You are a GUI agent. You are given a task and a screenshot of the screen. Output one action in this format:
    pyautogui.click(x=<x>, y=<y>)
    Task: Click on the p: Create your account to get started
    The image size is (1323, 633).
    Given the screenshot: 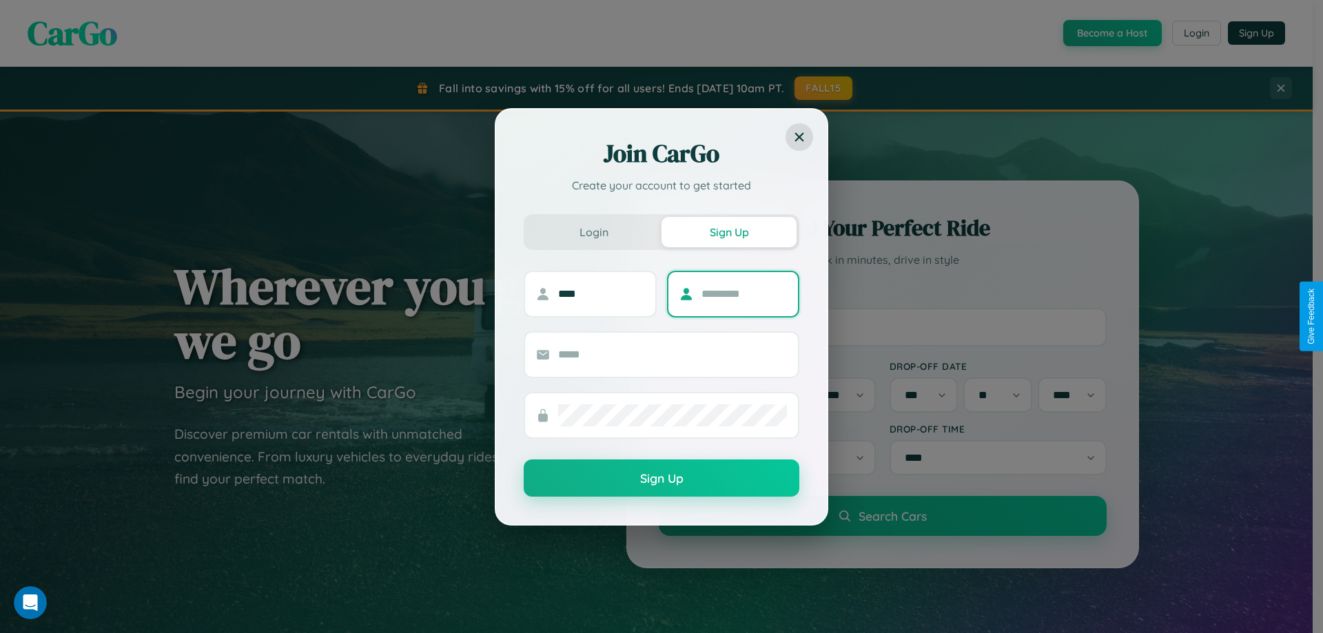 What is the action you would take?
    pyautogui.click(x=661, y=185)
    